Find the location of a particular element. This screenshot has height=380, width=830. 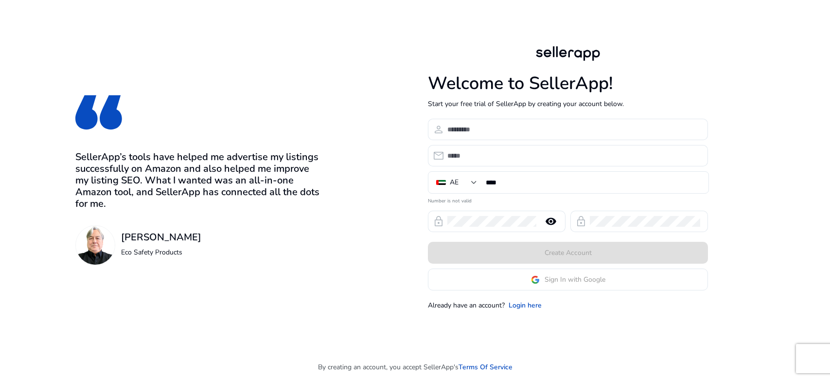

h3: SellerApp’s tools have helped me advertise my listings successfully on Amazon and also helped me ... is located at coordinates (200, 180).